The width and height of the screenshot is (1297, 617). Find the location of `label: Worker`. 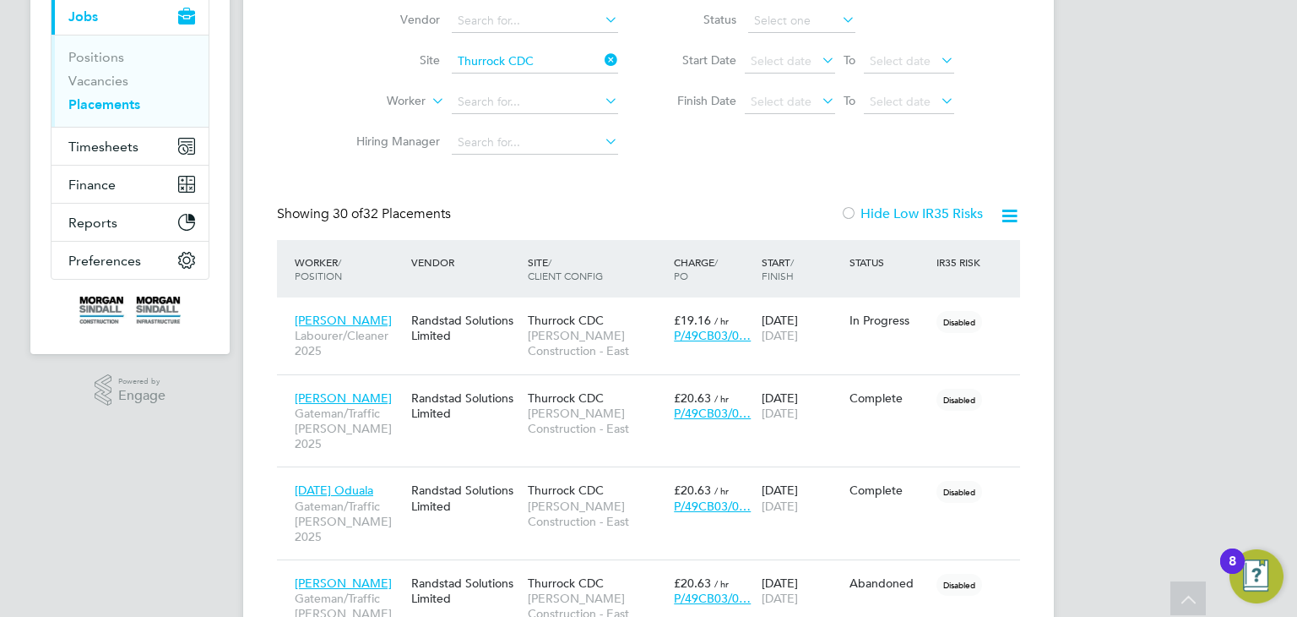

label: Worker is located at coordinates (377, 101).